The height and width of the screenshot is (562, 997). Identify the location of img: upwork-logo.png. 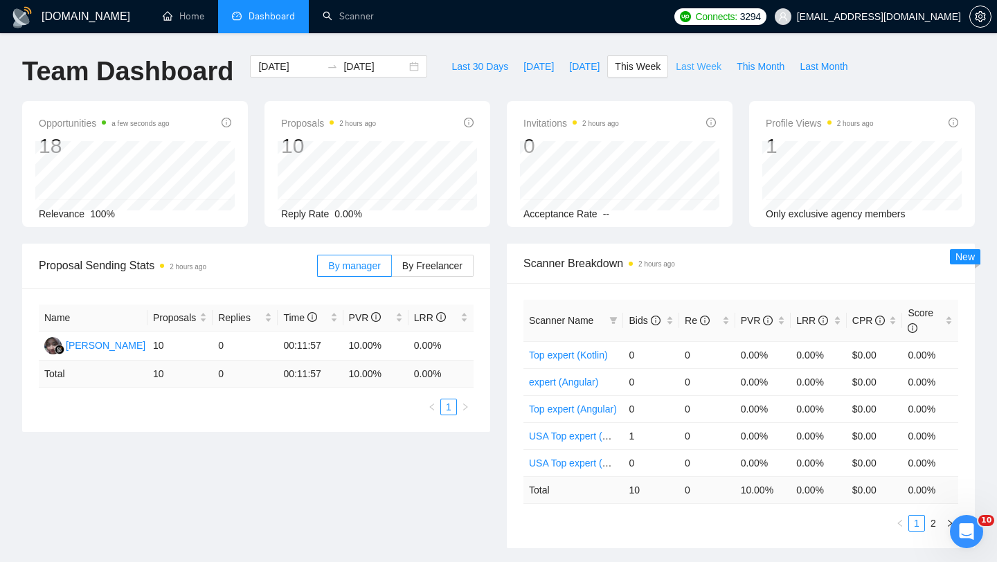
(686, 17).